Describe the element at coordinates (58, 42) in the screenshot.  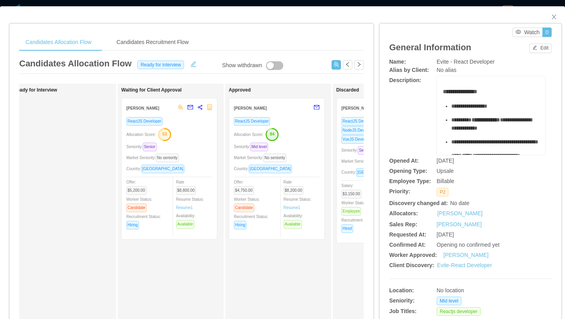
I see `div: Candidates Allocation Flow` at that location.